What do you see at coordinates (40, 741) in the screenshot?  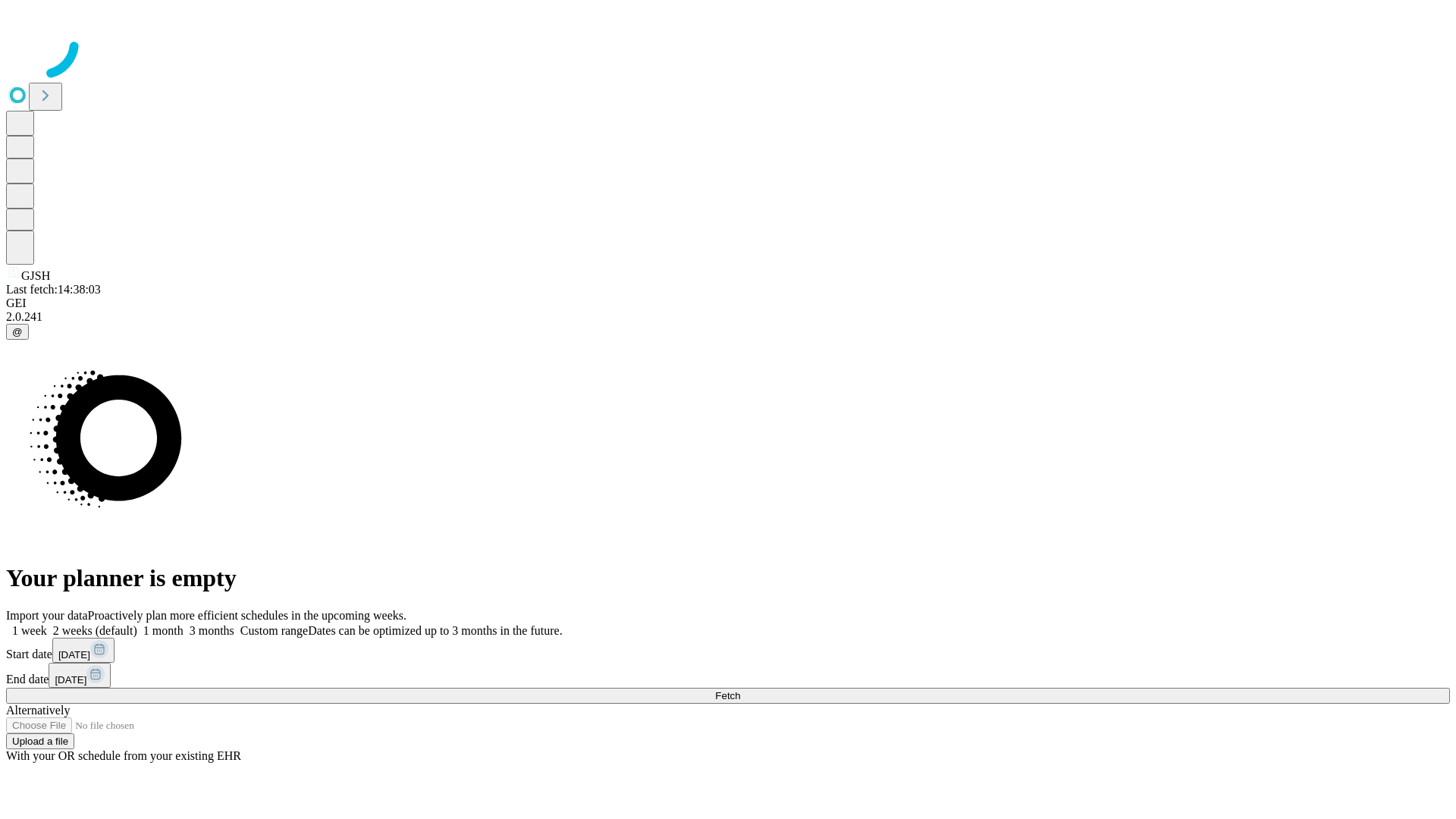 I see `button: Upload a file` at bounding box center [40, 741].